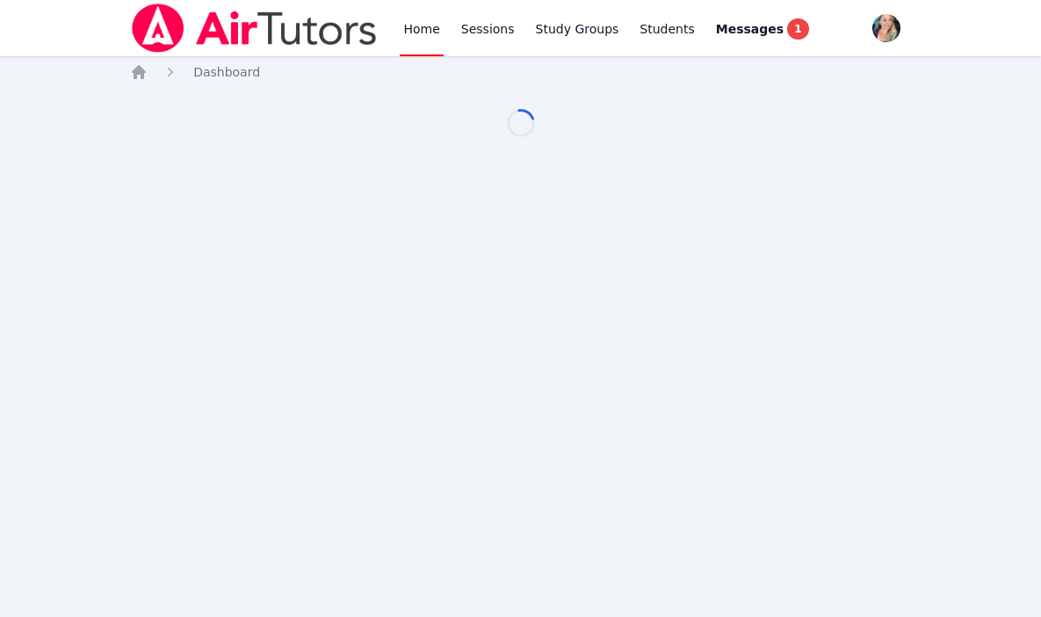 This screenshot has height=617, width=1041. Describe the element at coordinates (254, 28) in the screenshot. I see `img: Air Tutors` at that location.